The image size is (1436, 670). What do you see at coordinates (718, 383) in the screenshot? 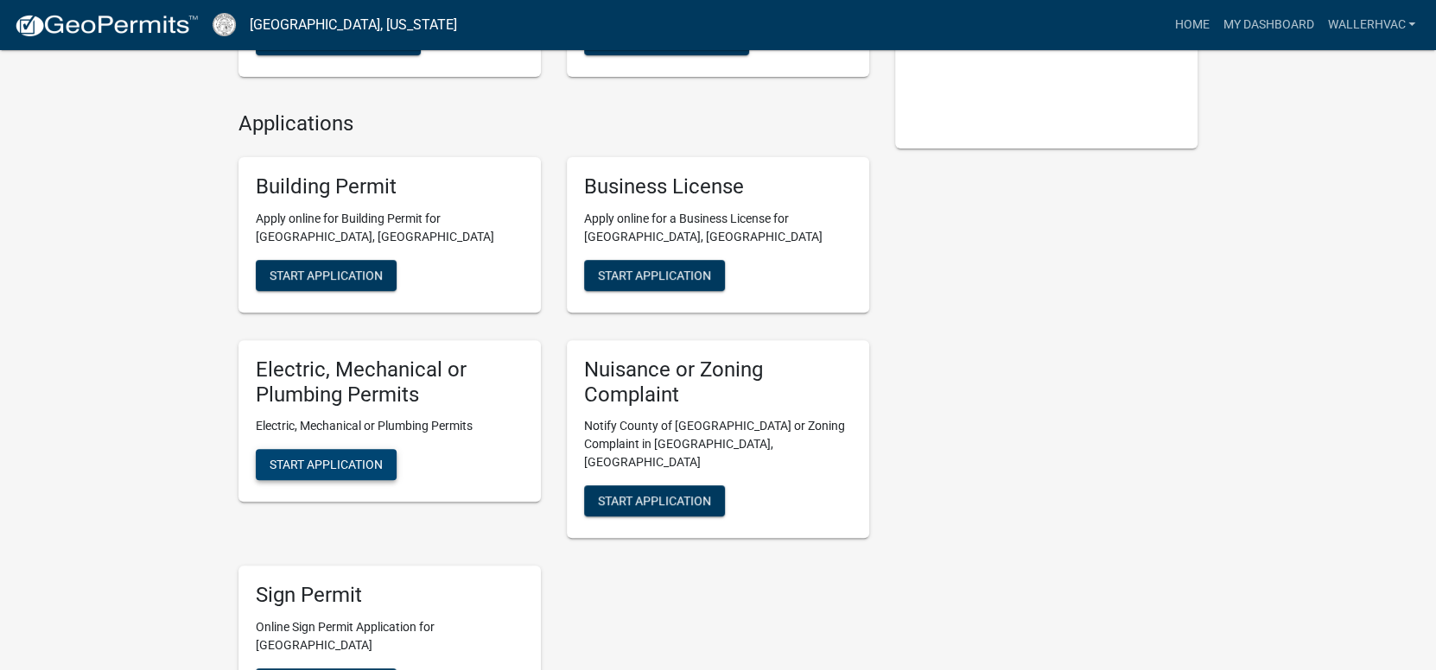
I see `h5: Nuisance or Zoning Complaint` at bounding box center [718, 383].